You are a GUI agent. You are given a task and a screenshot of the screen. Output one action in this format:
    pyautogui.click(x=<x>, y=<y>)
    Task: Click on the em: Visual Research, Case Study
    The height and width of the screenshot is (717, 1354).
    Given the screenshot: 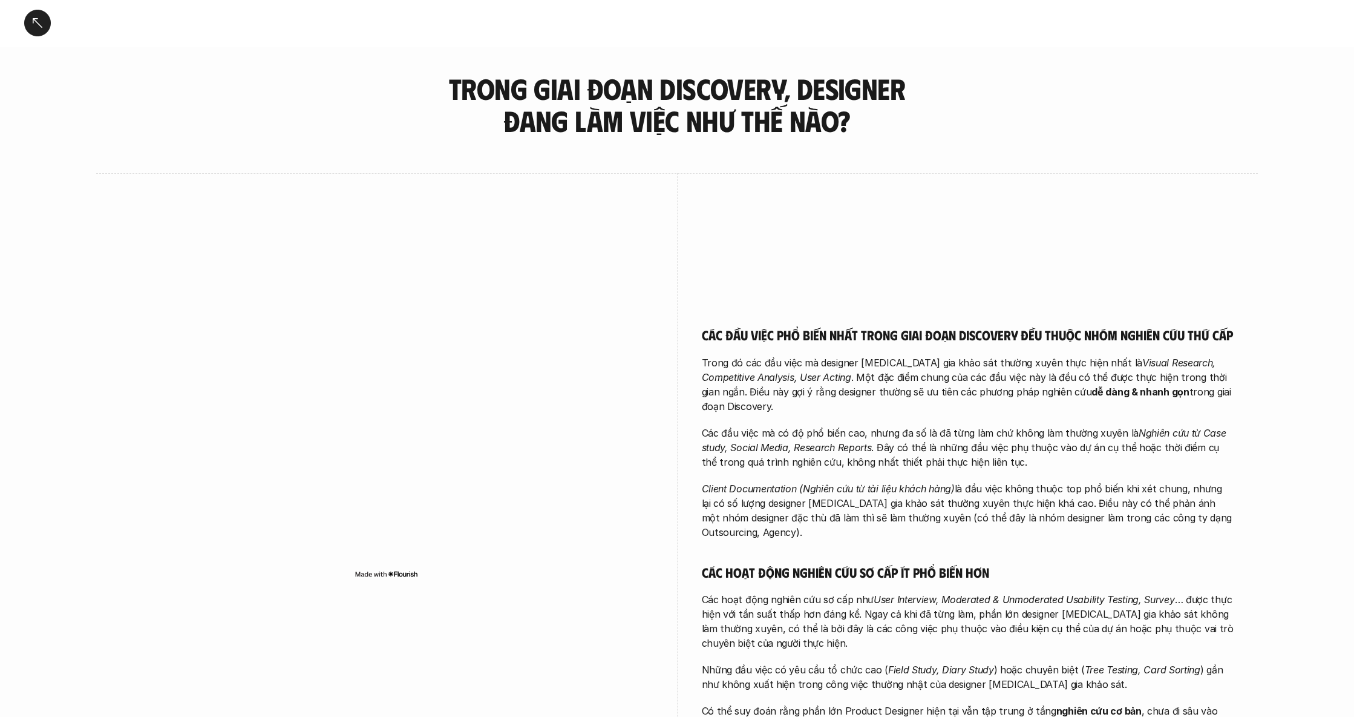 What is the action you would take?
    pyautogui.click(x=1101, y=257)
    